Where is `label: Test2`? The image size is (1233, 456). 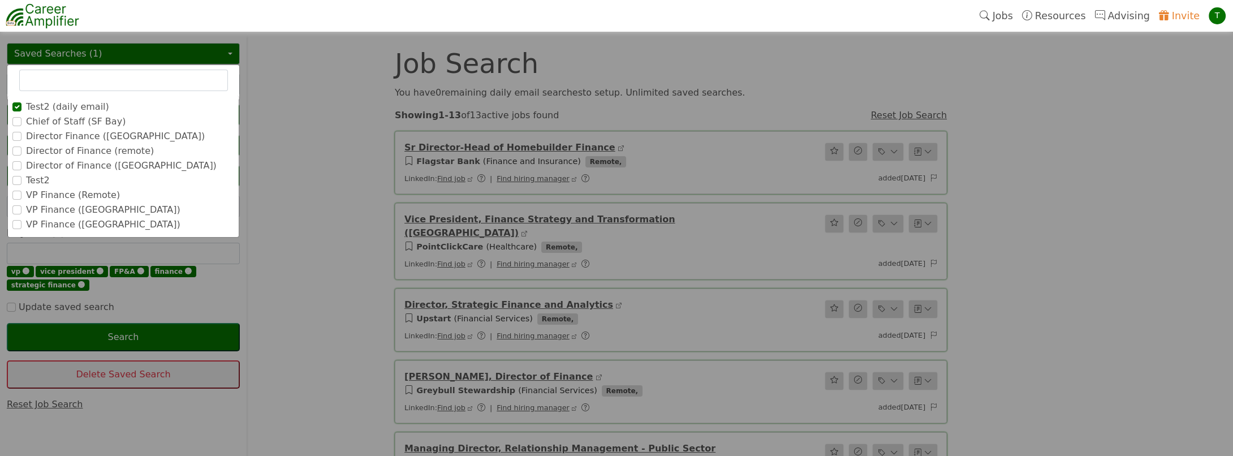 label: Test2 is located at coordinates (38, 180).